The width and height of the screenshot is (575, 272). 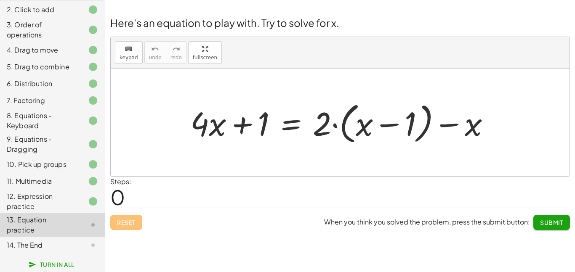 What do you see at coordinates (117, 197) in the screenshot?
I see `span: 0` at bounding box center [117, 197].